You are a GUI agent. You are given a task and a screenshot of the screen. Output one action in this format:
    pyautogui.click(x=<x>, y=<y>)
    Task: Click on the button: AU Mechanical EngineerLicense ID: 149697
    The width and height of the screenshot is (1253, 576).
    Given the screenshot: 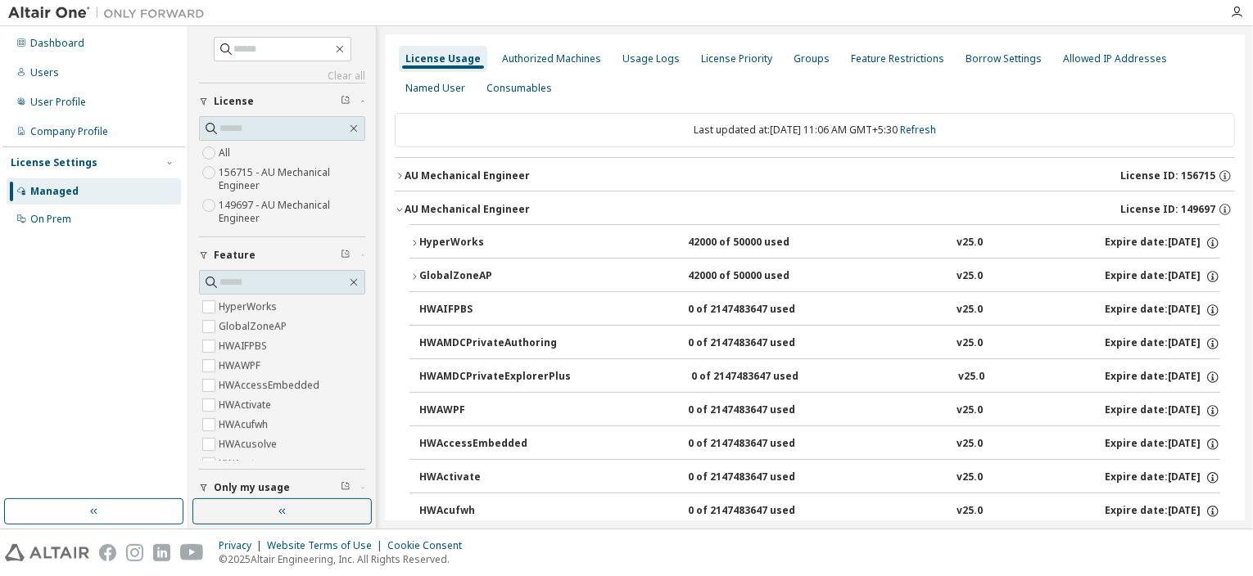 What is the action you would take?
    pyautogui.click(x=815, y=210)
    